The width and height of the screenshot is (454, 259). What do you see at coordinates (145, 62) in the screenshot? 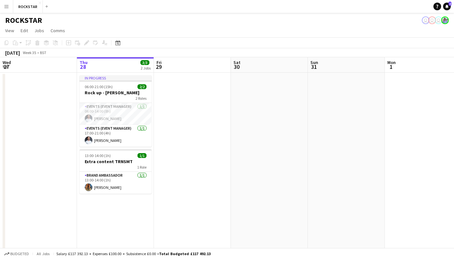
I see `span: 3/3` at bounding box center [145, 62].